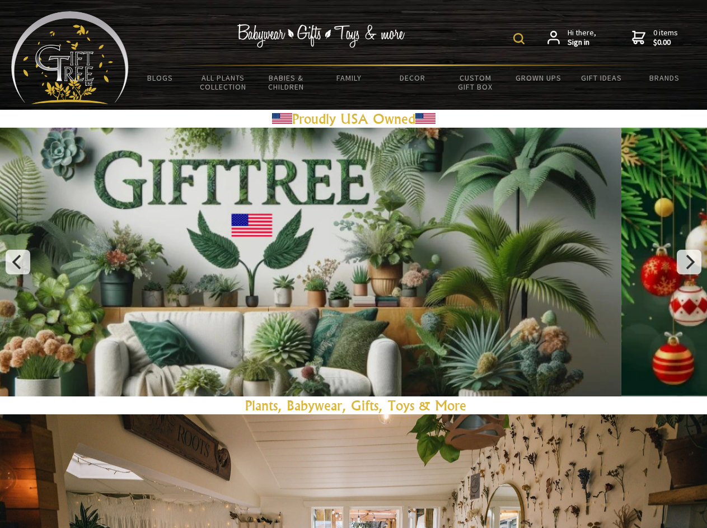 The height and width of the screenshot is (528, 707). Describe the element at coordinates (18, 262) in the screenshot. I see `button: Previous` at that location.